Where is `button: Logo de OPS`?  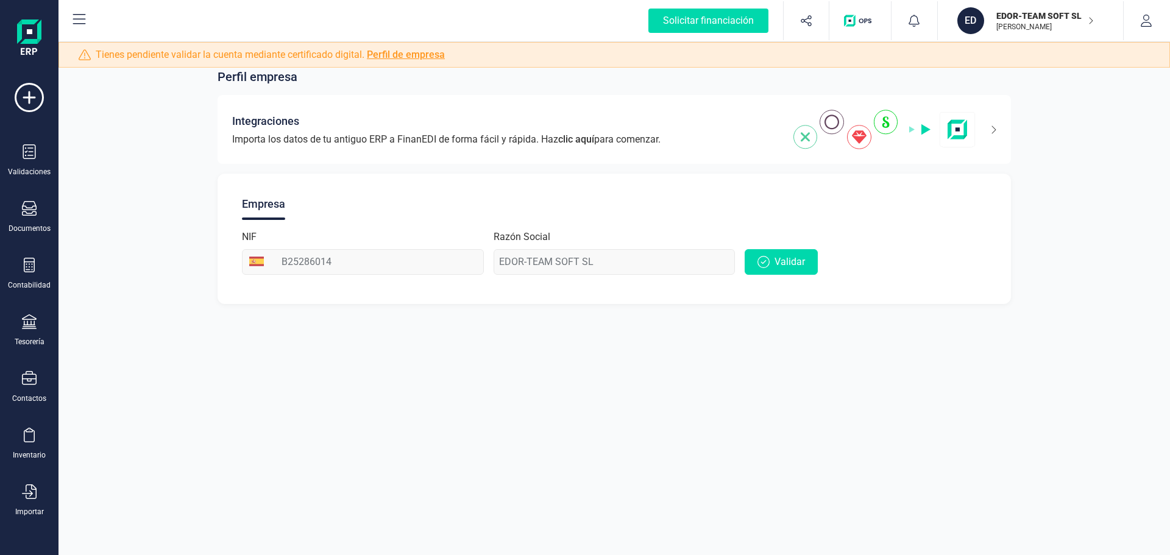
button: Logo de OPS is located at coordinates (859, 21).